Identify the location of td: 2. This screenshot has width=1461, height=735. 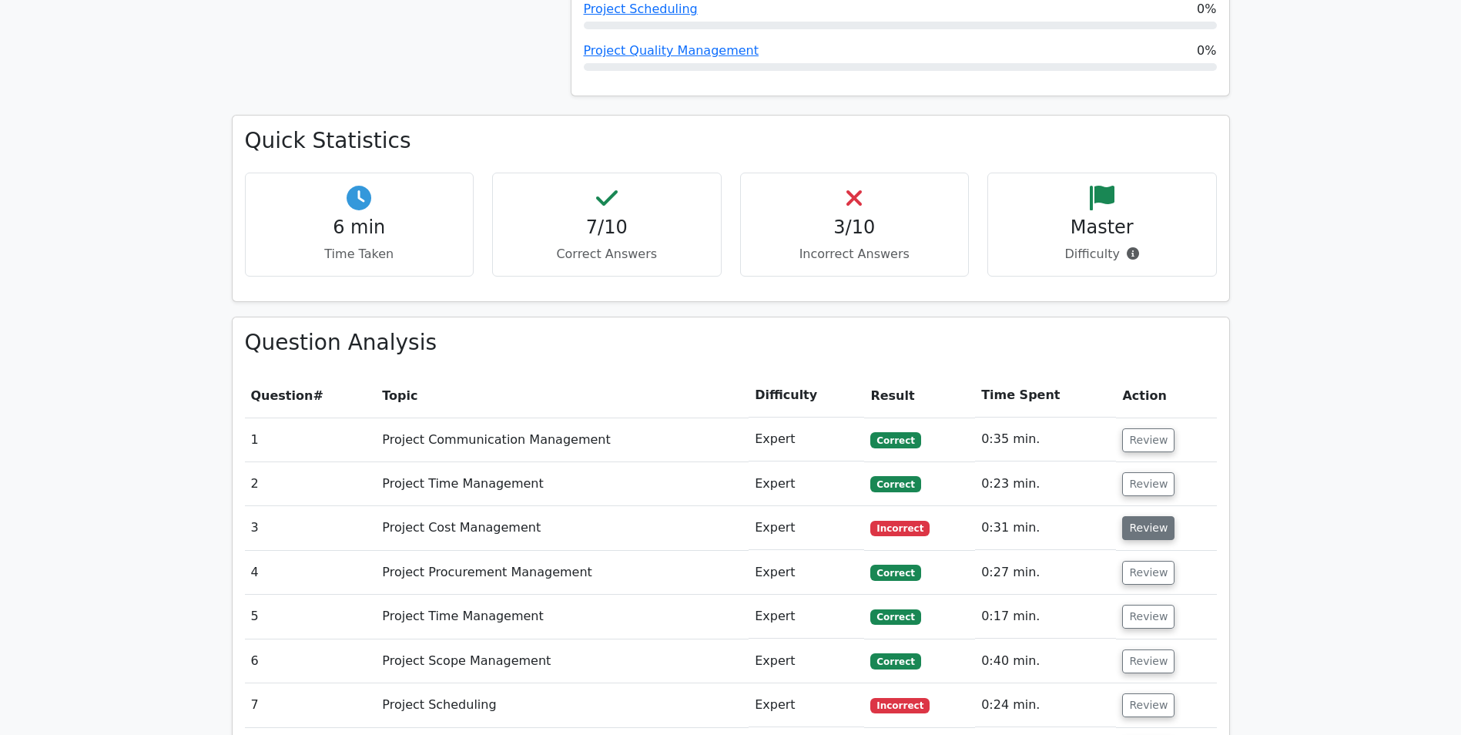
(310, 484).